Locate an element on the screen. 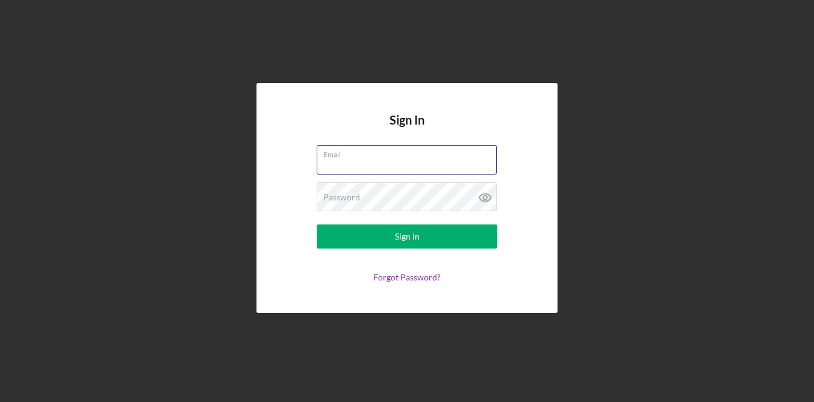 This screenshot has height=402, width=814. div: Sign In is located at coordinates (407, 237).